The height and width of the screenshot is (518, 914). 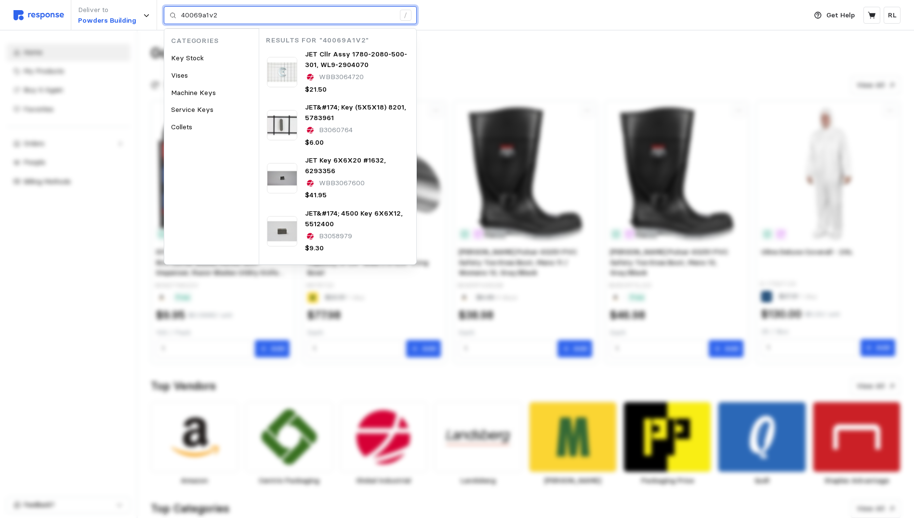 I want to click on span: Service Keys, so click(x=192, y=109).